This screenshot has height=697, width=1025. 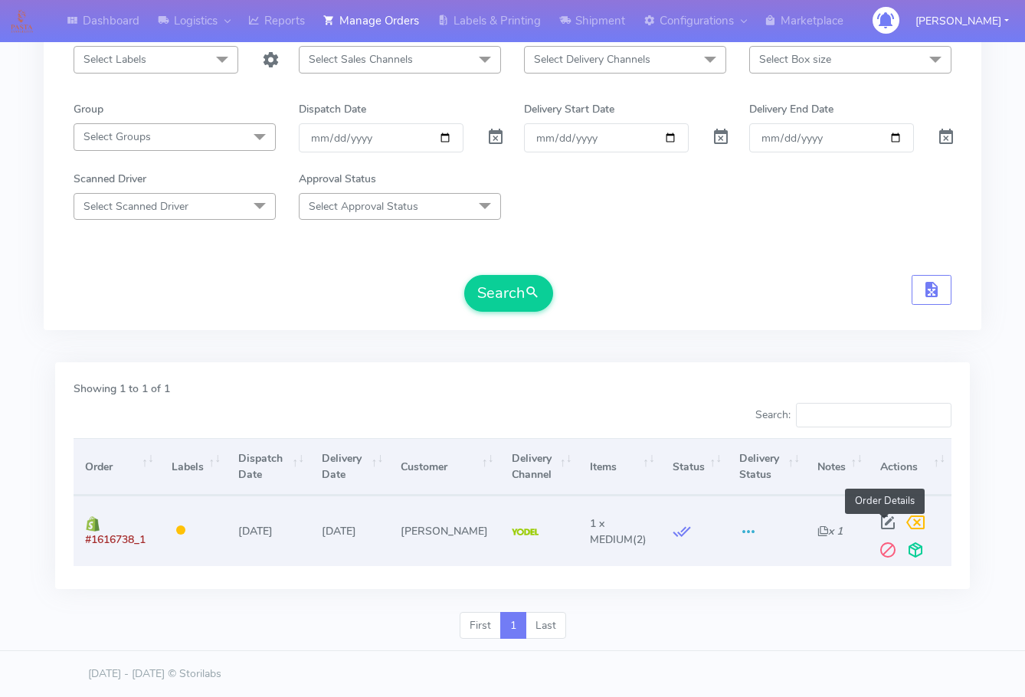 What do you see at coordinates (873, 415) in the screenshot?
I see `input: Search:` at bounding box center [873, 415].